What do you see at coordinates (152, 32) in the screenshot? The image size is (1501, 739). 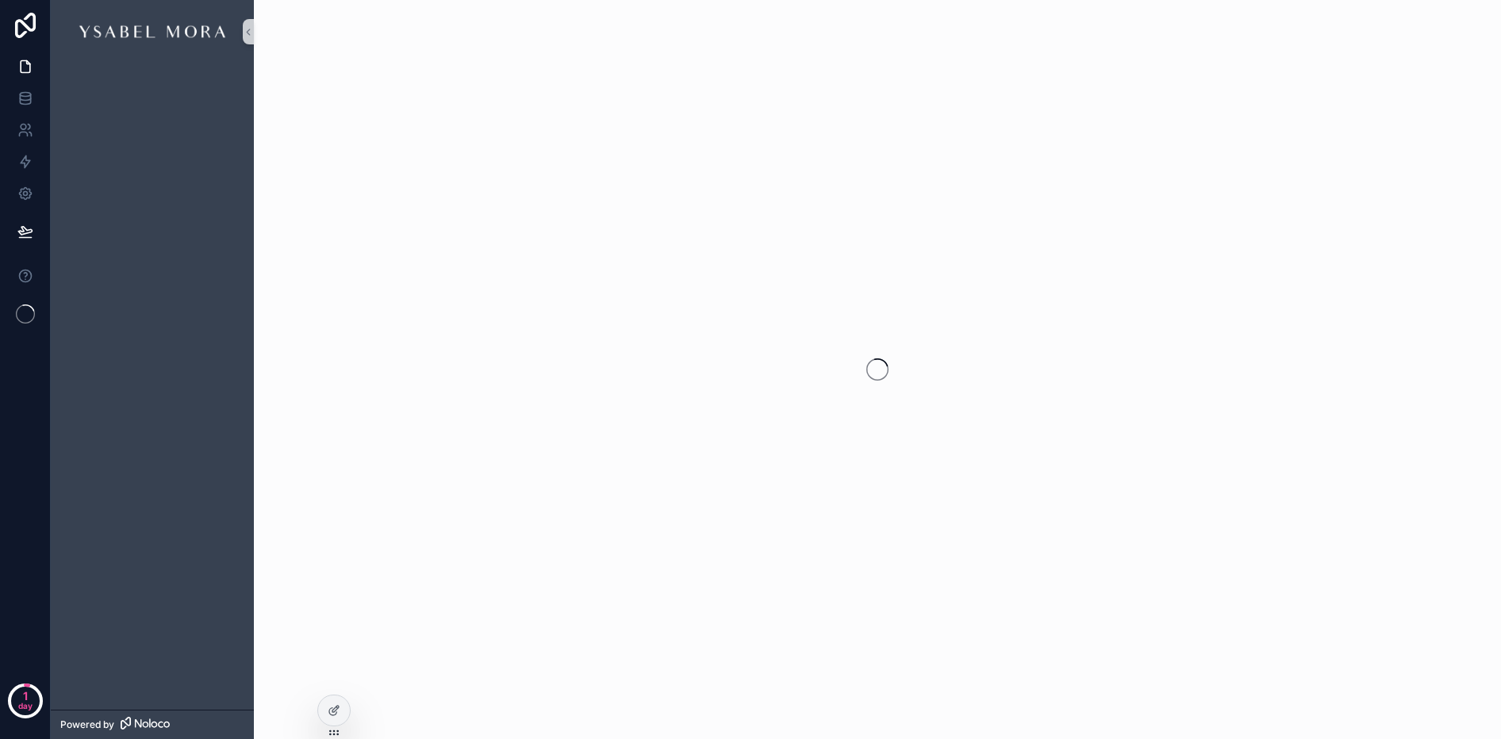 I see `img: App logo` at bounding box center [152, 32].